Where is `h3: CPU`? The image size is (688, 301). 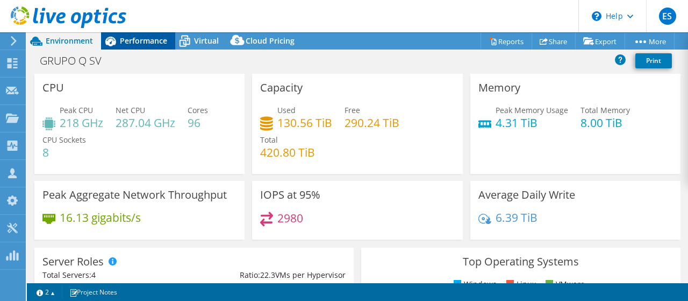
h3: CPU is located at coordinates (53, 88).